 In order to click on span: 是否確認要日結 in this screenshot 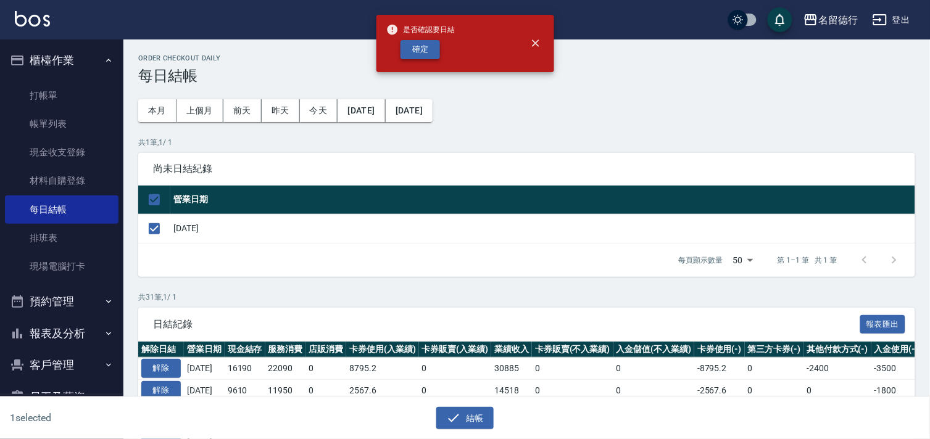, I will do `click(421, 30)`.